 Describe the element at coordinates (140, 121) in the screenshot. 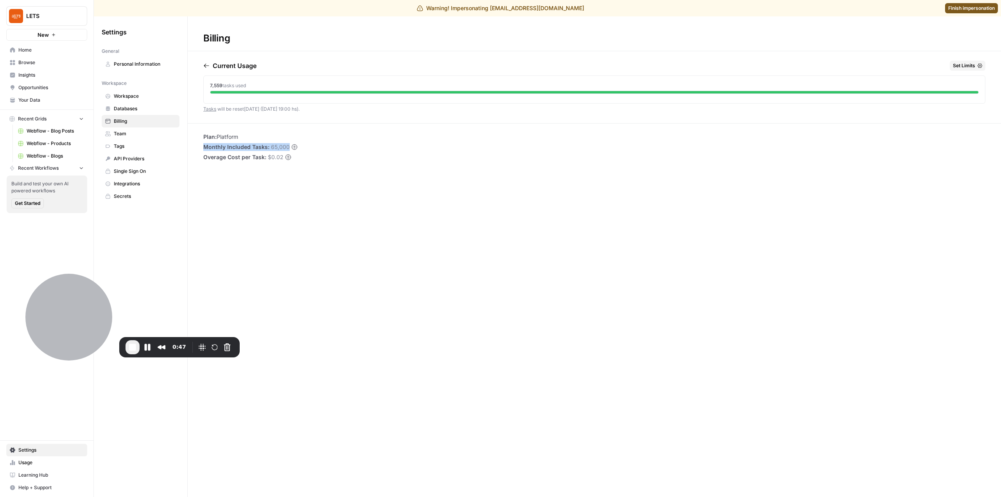

I see `a: Billing` at that location.